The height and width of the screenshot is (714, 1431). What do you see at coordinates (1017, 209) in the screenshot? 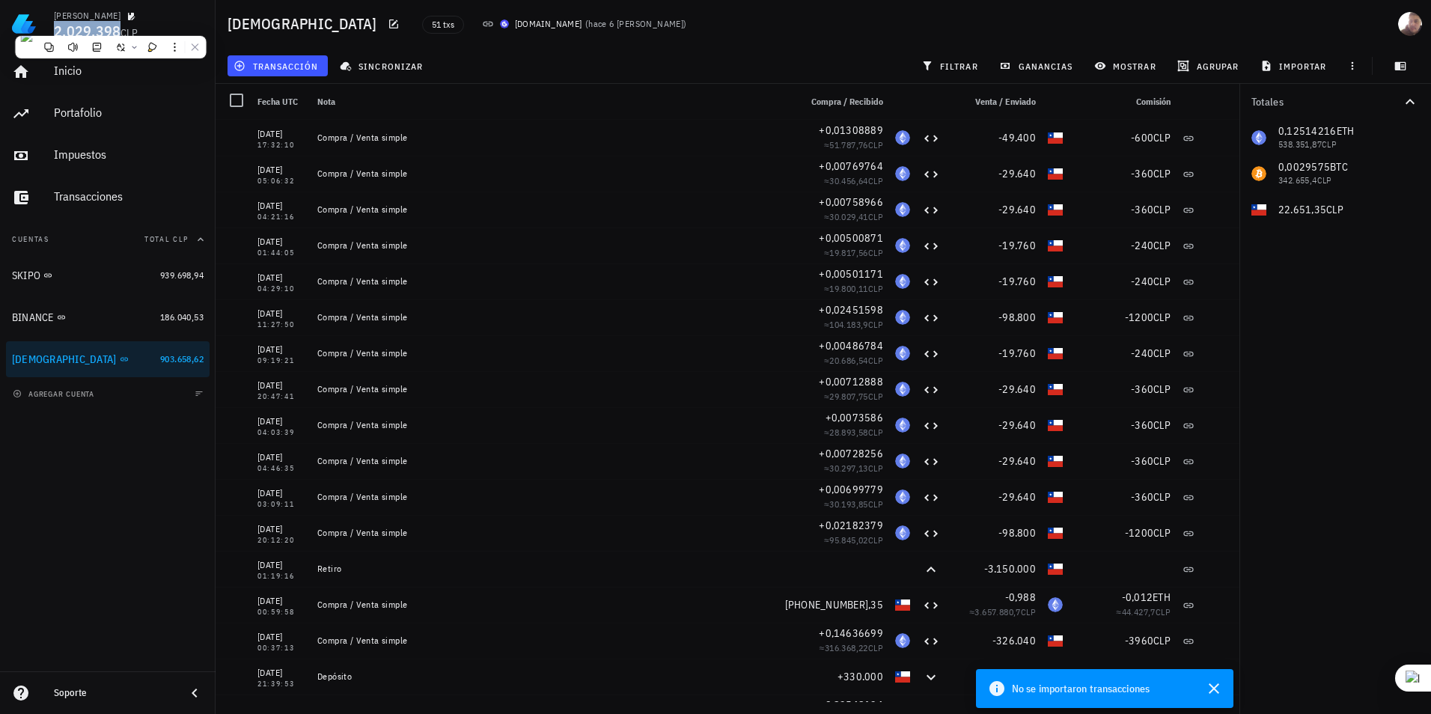
I see `span: -29.640` at bounding box center [1017, 209].